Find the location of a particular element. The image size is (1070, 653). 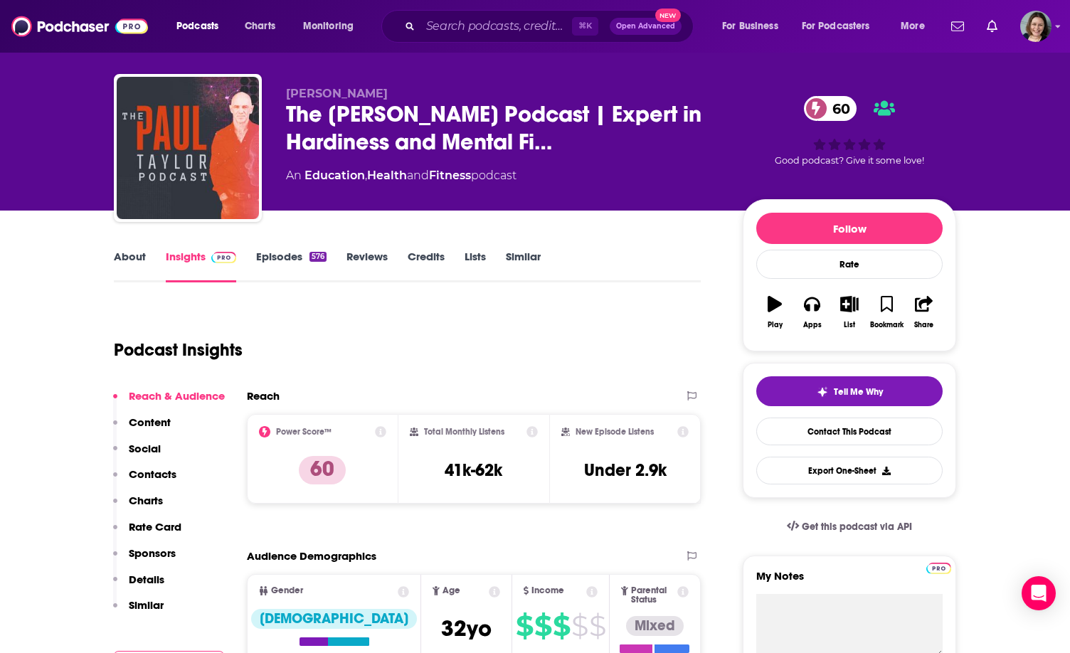

a: Pro website is located at coordinates (938, 567).